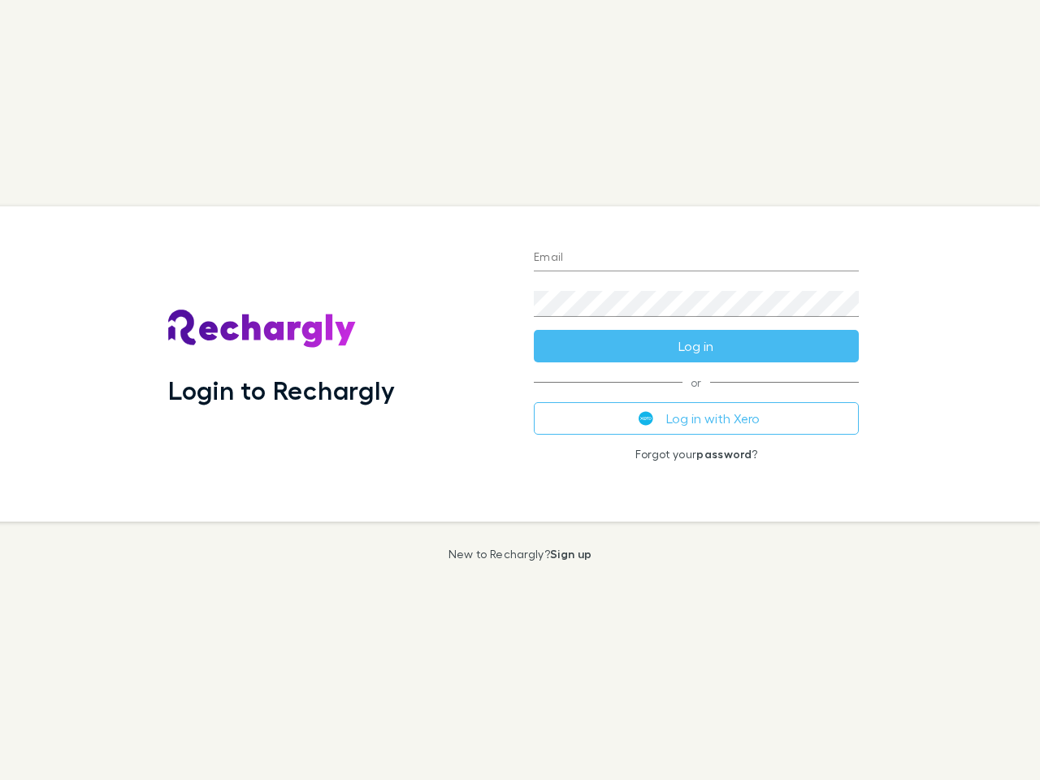 The image size is (1040, 780). What do you see at coordinates (696, 419) in the screenshot?
I see `button: Log in with Xero` at bounding box center [696, 419].